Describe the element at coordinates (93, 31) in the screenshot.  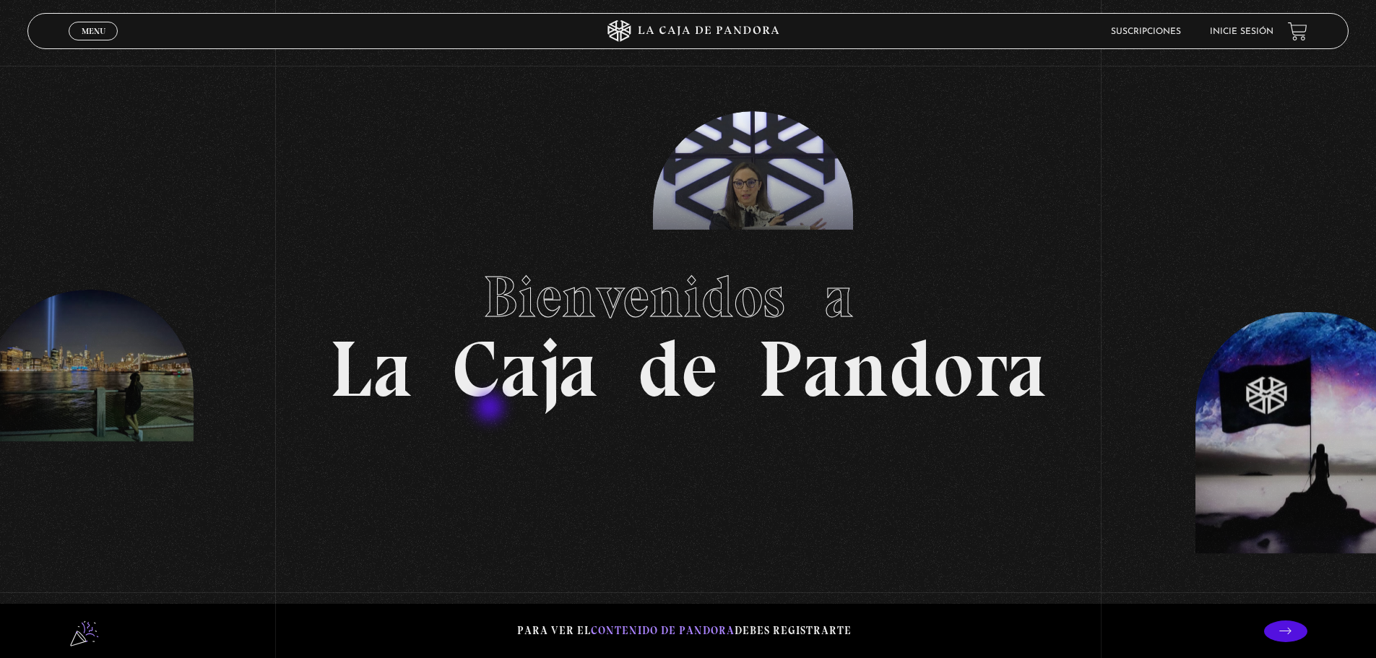
I see `span: Menu` at that location.